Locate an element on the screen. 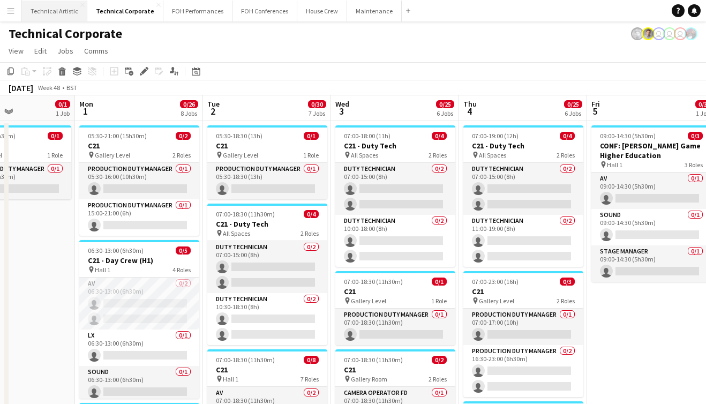 This screenshot has width=706, height=404. app-job-card: 05:30-21:00 (15h30m)0/2C21 Gallery Level2 RolesProduction Duty Manager0/105:30-16:00 (10h30m) Pro... is located at coordinates (139, 180).